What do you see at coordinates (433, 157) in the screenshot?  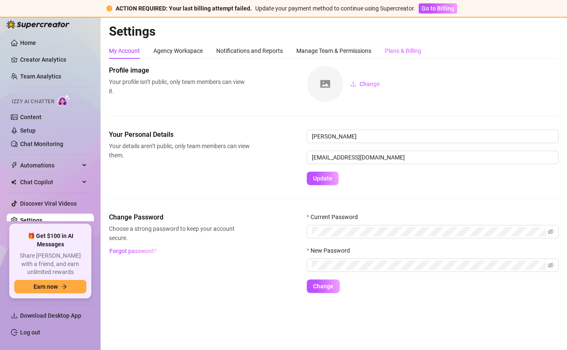 I see `input: Enter new email` at bounding box center [433, 157].